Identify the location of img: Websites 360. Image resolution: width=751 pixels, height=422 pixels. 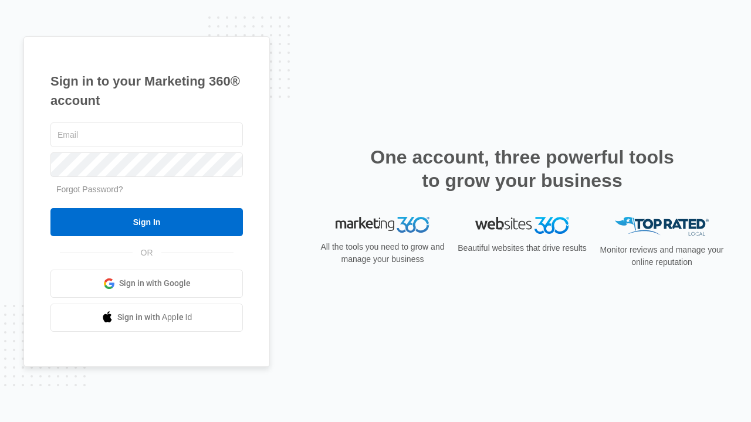
(522, 225).